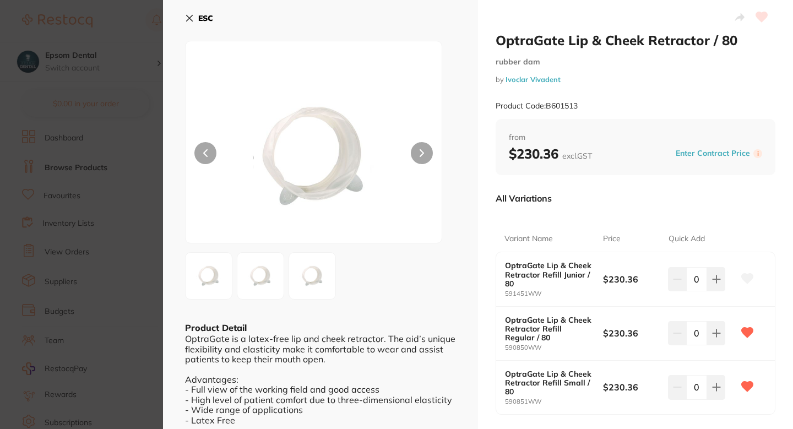  What do you see at coordinates (529, 239) in the screenshot?
I see `p: Variant Name` at bounding box center [529, 239].